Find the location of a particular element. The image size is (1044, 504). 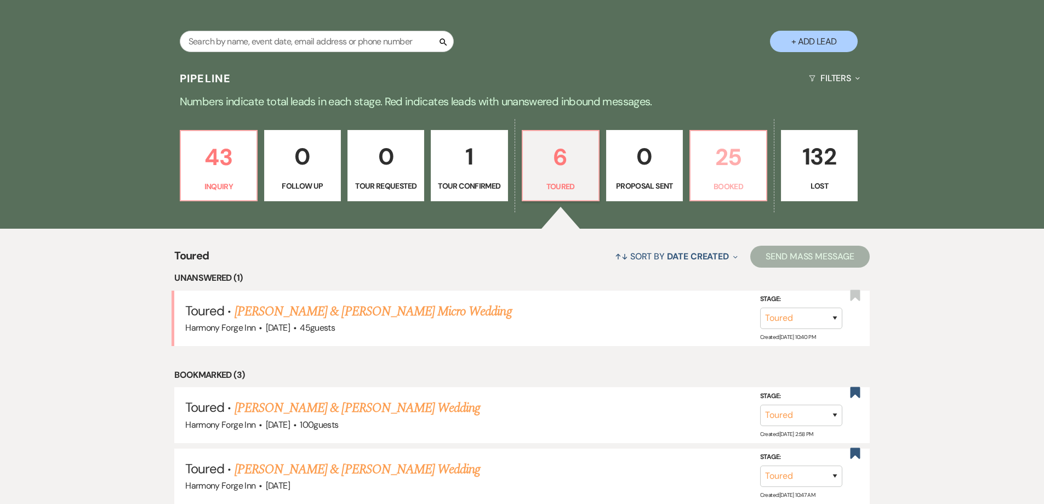

a: 0Proposal Sent is located at coordinates (644, 165).